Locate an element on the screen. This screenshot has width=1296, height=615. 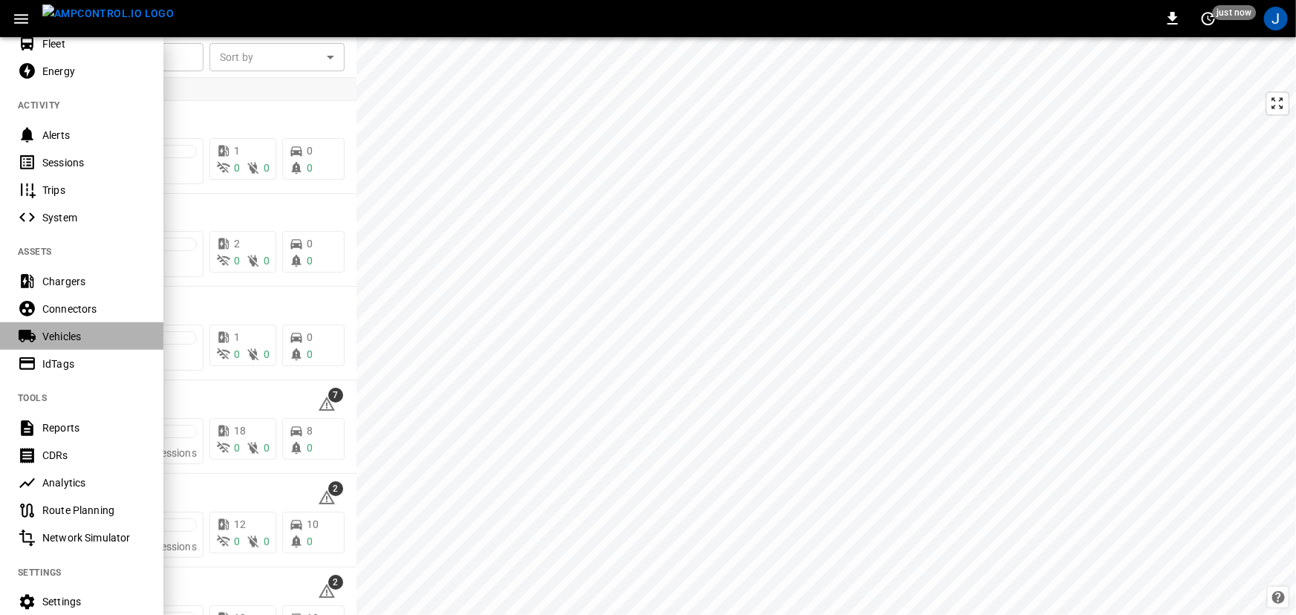
button: set refresh interval is located at coordinates (1208, 19).